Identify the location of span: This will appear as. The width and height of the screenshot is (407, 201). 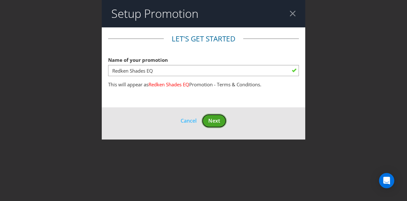
(128, 84).